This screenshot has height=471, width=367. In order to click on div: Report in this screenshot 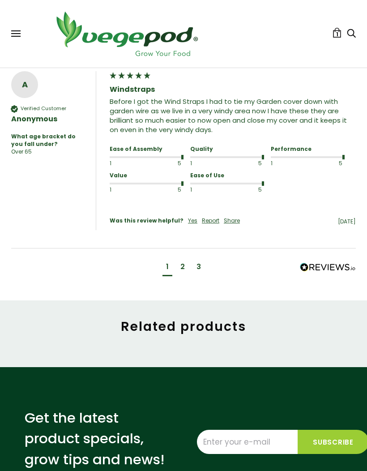, I will do `click(210, 221)`.